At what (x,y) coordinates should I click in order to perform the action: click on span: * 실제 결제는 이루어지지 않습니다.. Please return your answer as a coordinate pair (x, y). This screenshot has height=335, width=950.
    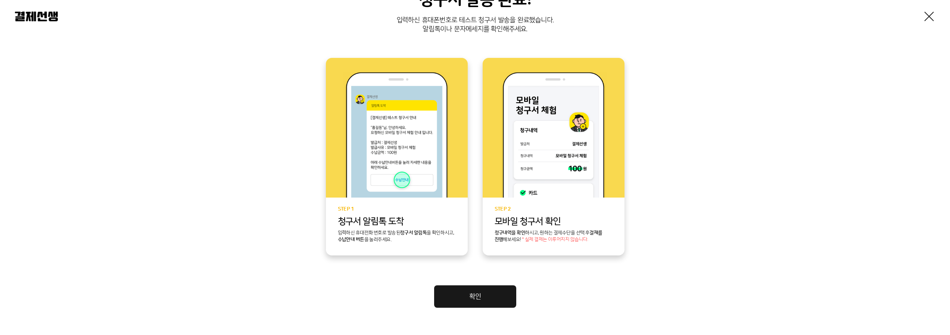
    Looking at the image, I should click on (555, 240).